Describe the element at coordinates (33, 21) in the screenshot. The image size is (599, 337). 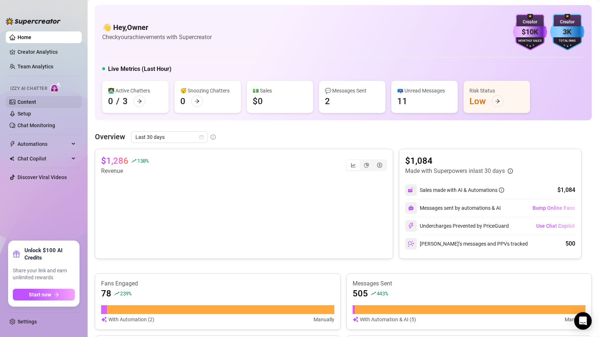
I see `img: logo-BBDzfeDw.svg` at that location.